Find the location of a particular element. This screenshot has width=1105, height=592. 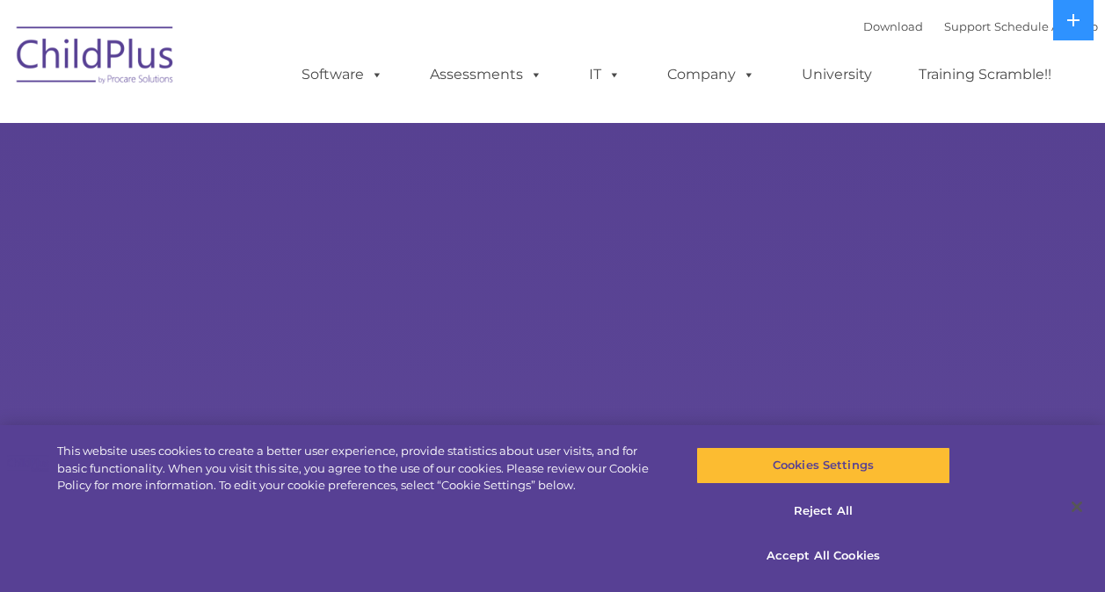

div: This website uses cookies to create a better user experience, provide statistics about user visit... is located at coordinates (359, 468).